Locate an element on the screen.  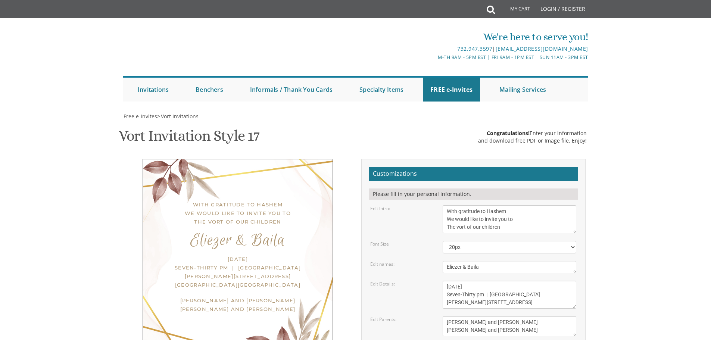
a: Vort Invitations is located at coordinates (179, 116).